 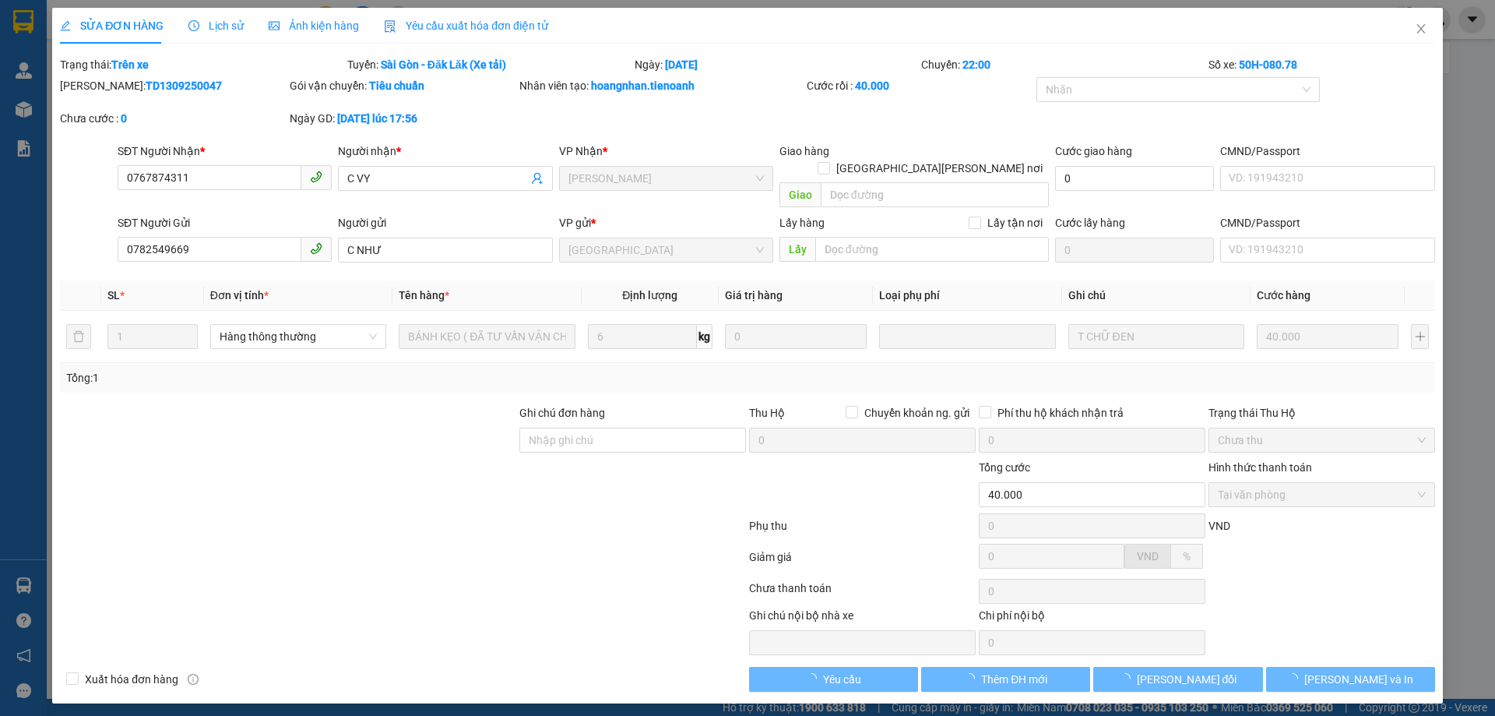 I want to click on button: Yêu cầu, so click(x=833, y=679).